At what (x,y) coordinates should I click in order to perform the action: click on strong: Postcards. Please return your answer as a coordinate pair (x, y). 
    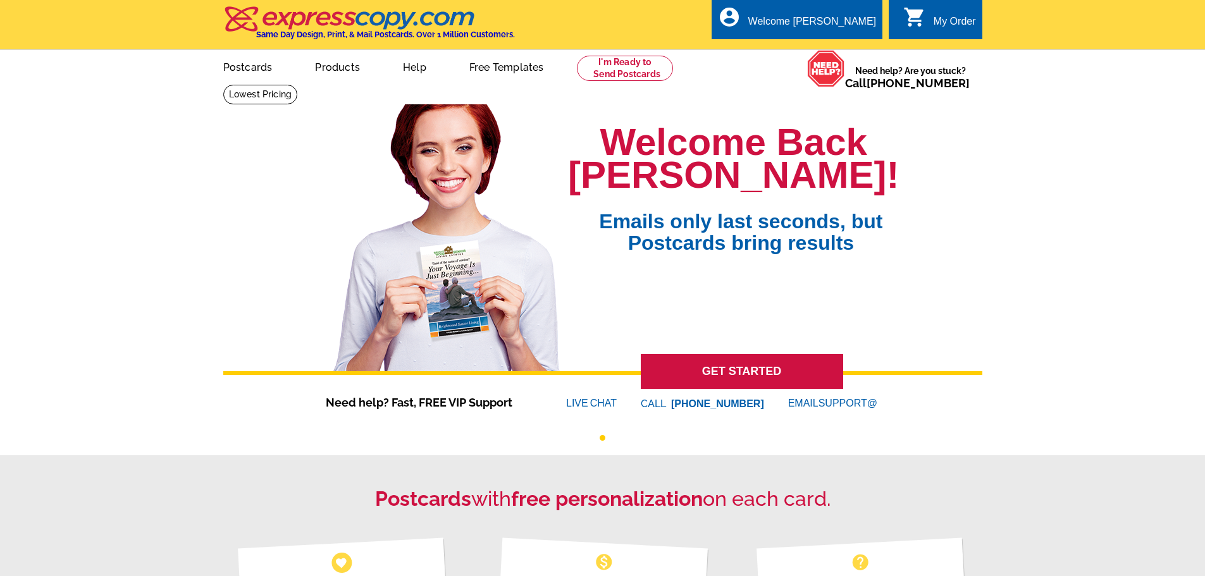
    Looking at the image, I should click on (423, 498).